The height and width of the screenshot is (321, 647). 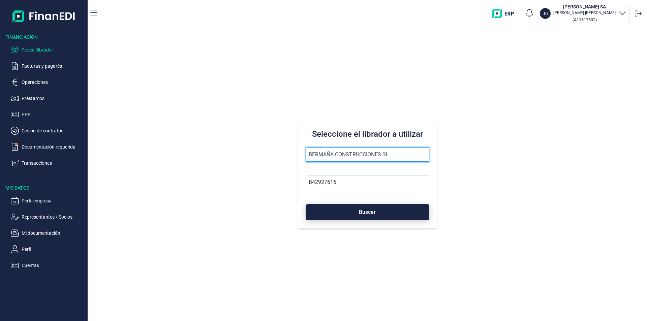 What do you see at coordinates (48, 217) in the screenshot?
I see `button: Representantes / Socios` at bounding box center [48, 217].